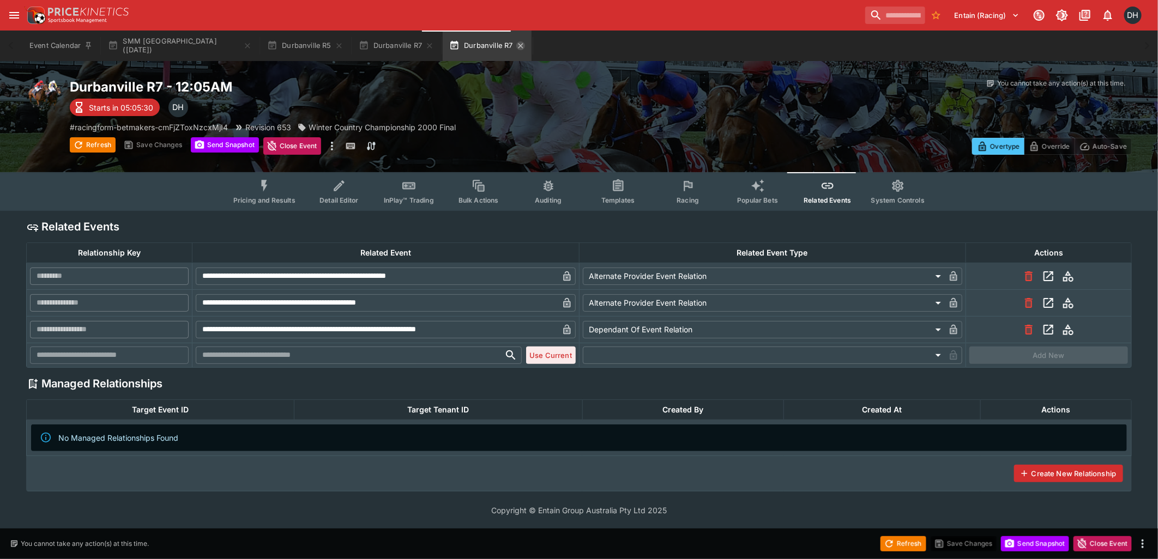 The image size is (1158, 559). I want to click on button: Select Tenant, so click(987, 15).